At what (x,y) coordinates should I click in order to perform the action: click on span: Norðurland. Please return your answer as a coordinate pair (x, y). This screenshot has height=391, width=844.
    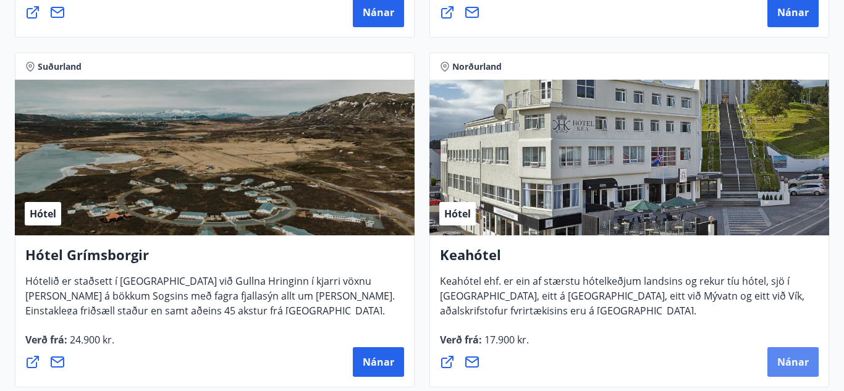
    Looking at the image, I should click on (477, 67).